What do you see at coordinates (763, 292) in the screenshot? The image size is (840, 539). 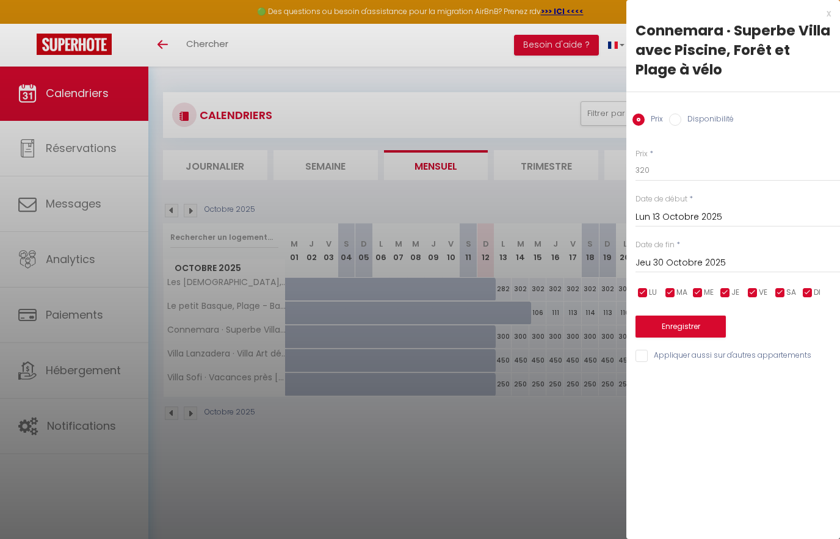 I see `span: VE` at bounding box center [763, 292].